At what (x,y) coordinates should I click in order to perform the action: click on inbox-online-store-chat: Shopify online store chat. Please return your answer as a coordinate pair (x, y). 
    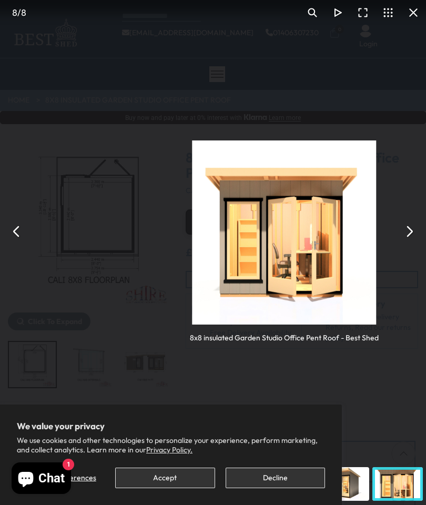
    Looking at the image, I should click on (41, 480).